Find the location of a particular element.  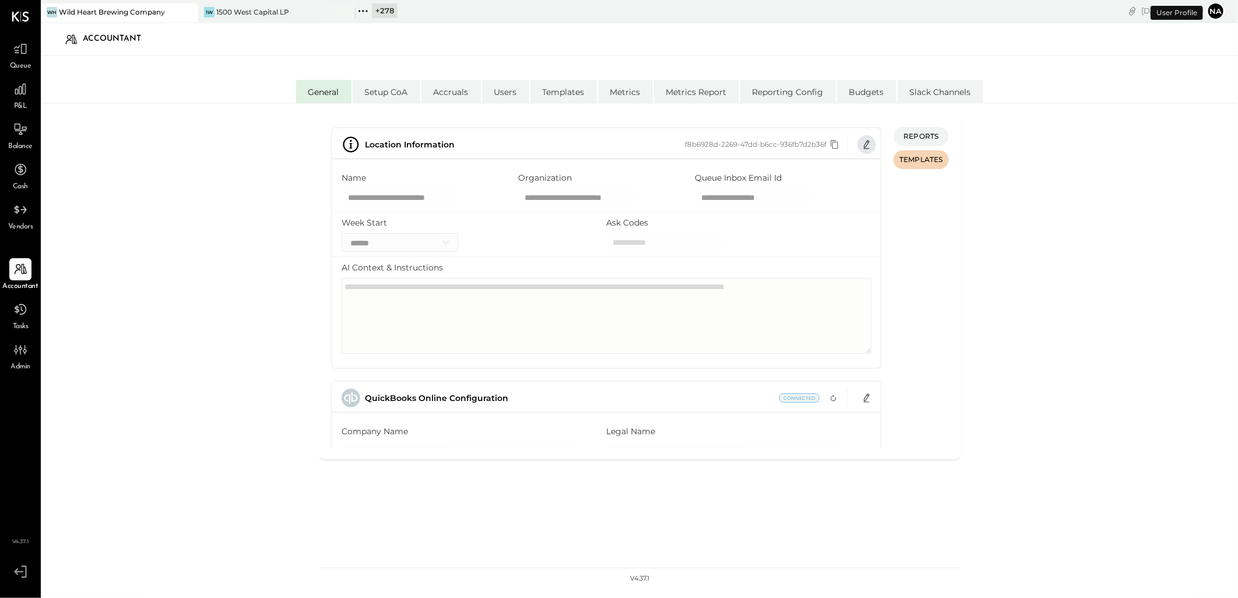

label: Name is located at coordinates (354, 178).